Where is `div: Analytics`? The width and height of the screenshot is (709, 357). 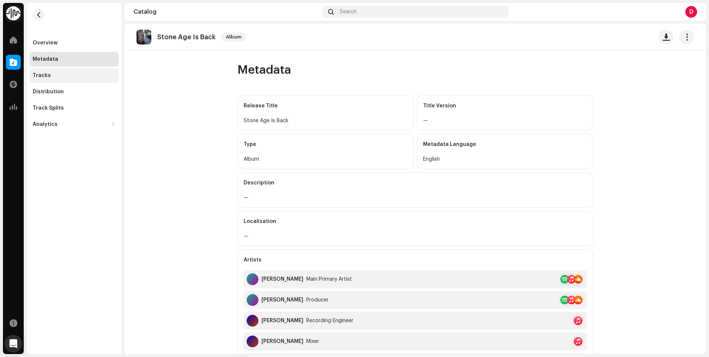 div: Analytics is located at coordinates (45, 125).